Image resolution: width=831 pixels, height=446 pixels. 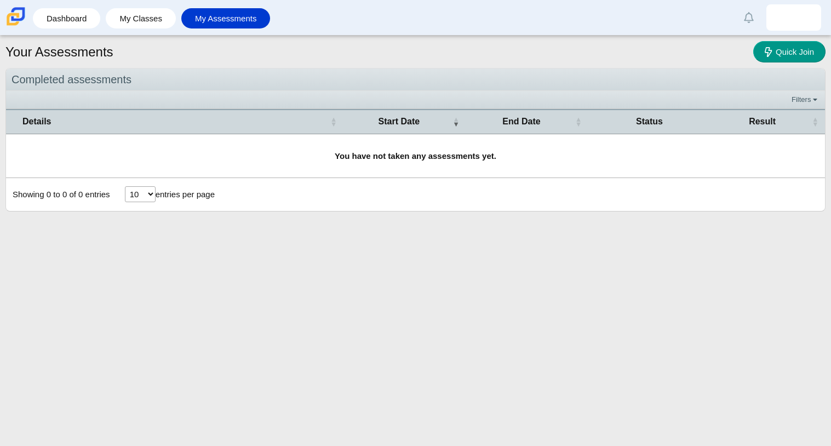 What do you see at coordinates (578, 122) in the screenshot?
I see `span: End Date : Activate to sort` at bounding box center [578, 122].